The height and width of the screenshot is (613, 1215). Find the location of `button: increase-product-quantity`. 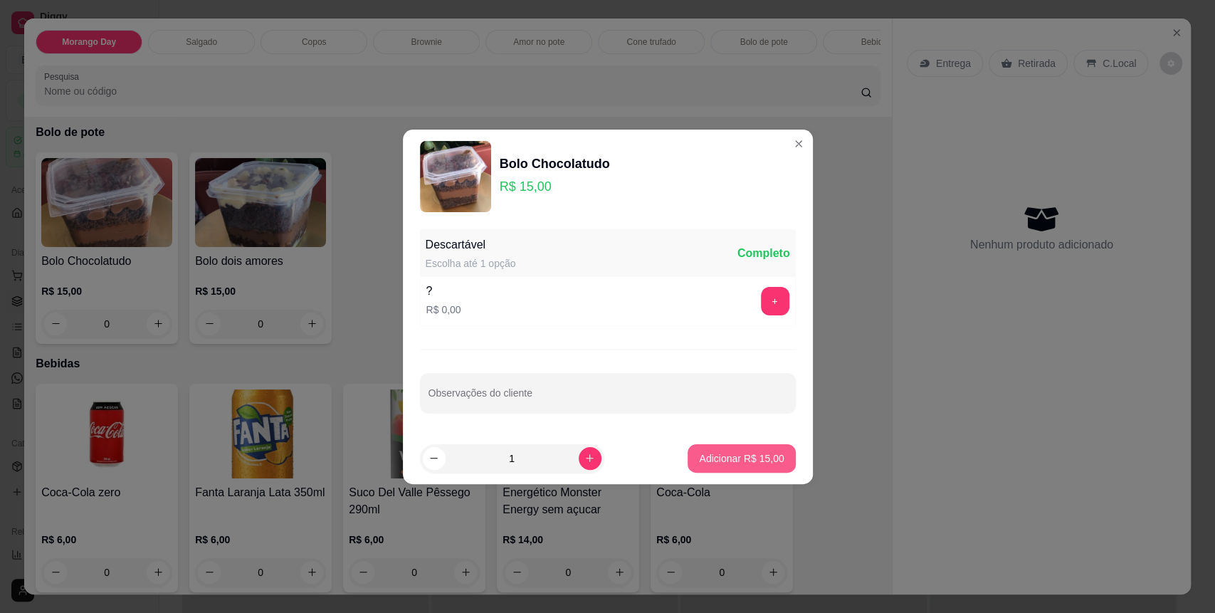

button: increase-product-quantity is located at coordinates (590, 458).